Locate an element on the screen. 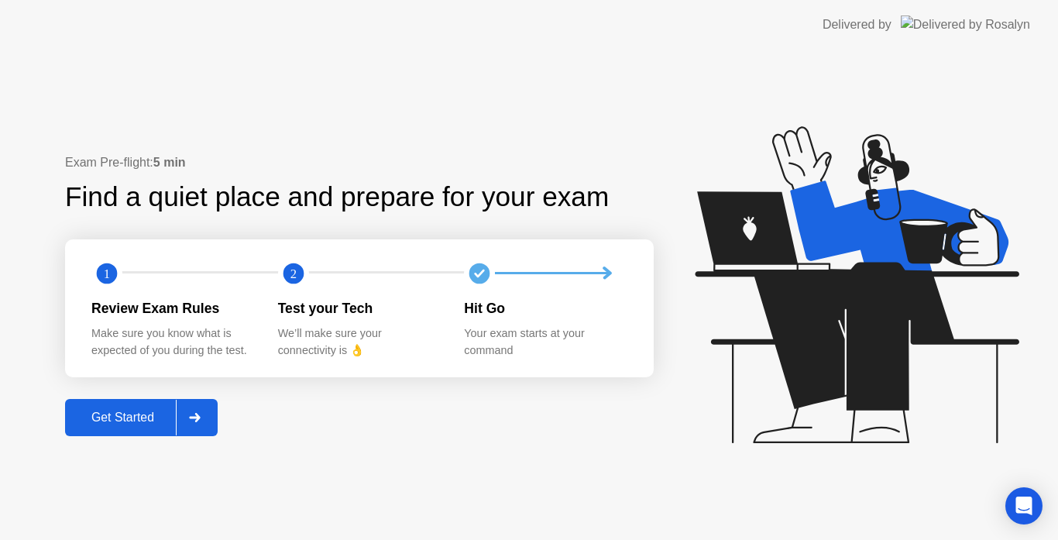 Image resolution: width=1058 pixels, height=540 pixels. div: Open Intercom Messenger is located at coordinates (1024, 506).